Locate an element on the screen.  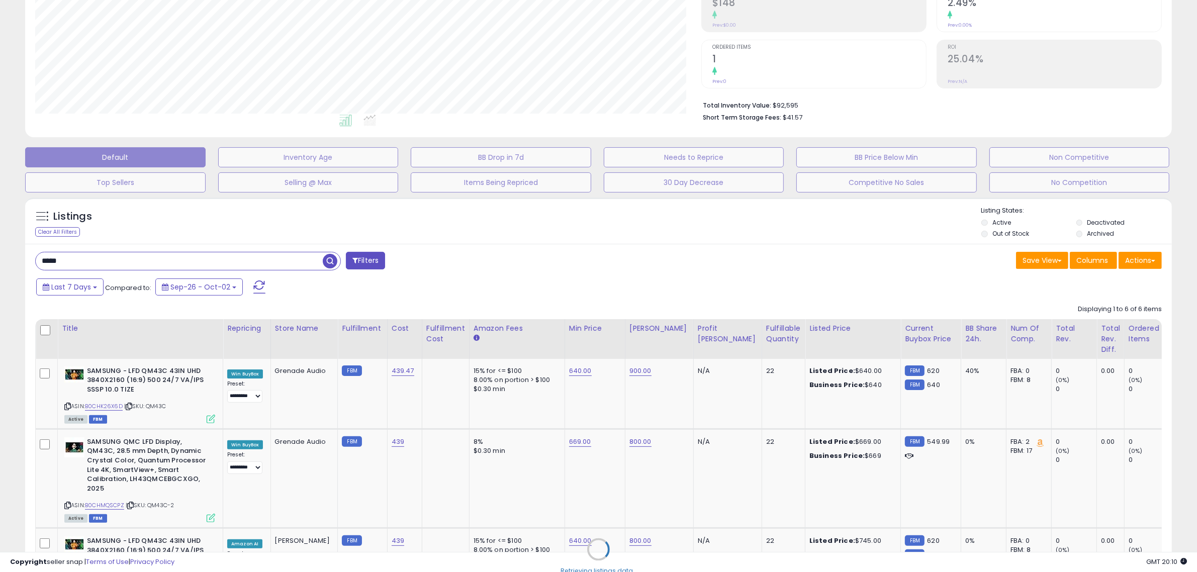
small: Prev: 0 is located at coordinates (720, 81).